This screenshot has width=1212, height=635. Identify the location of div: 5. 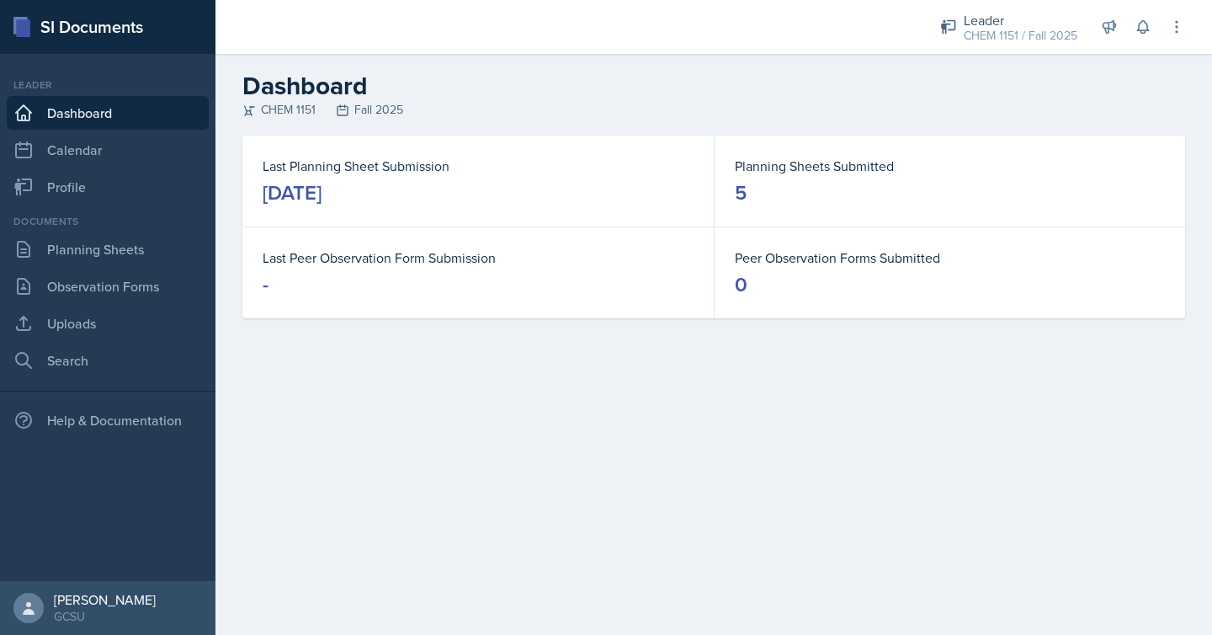
(741, 193).